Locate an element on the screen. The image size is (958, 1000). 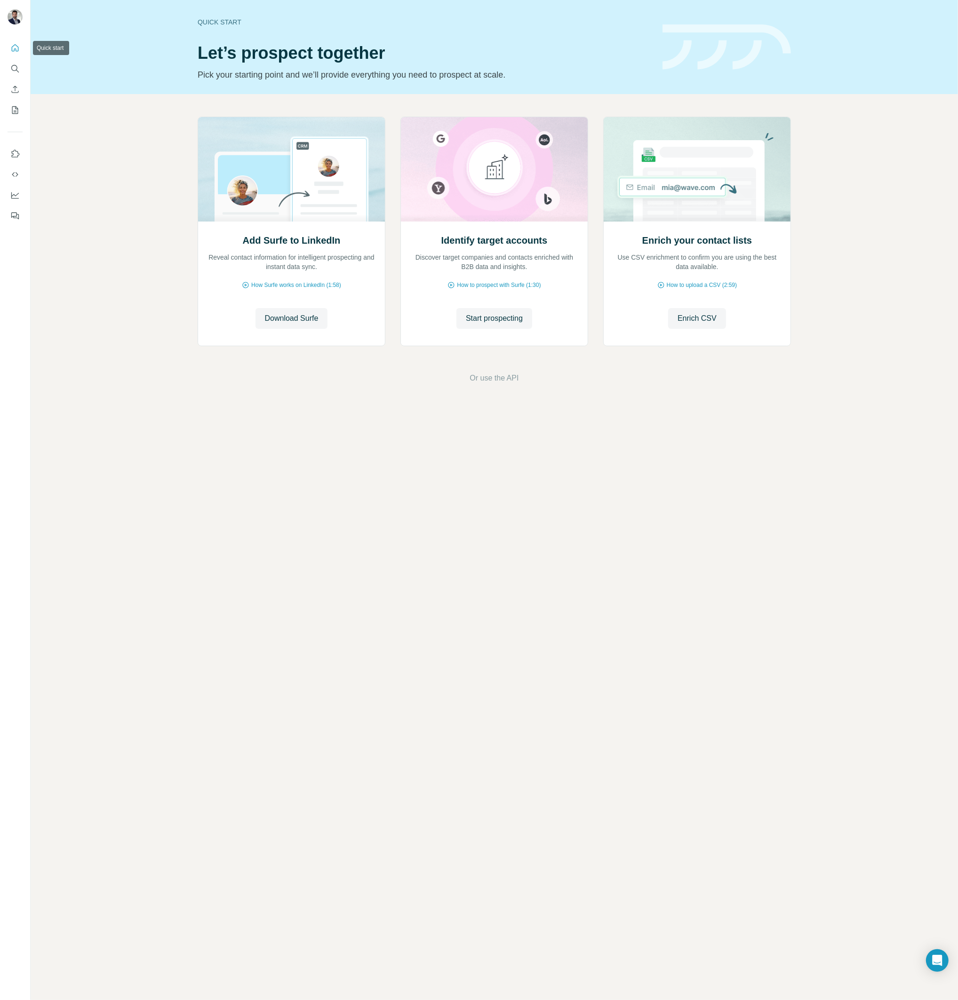
div: Open Intercom Messenger is located at coordinates (937, 961).